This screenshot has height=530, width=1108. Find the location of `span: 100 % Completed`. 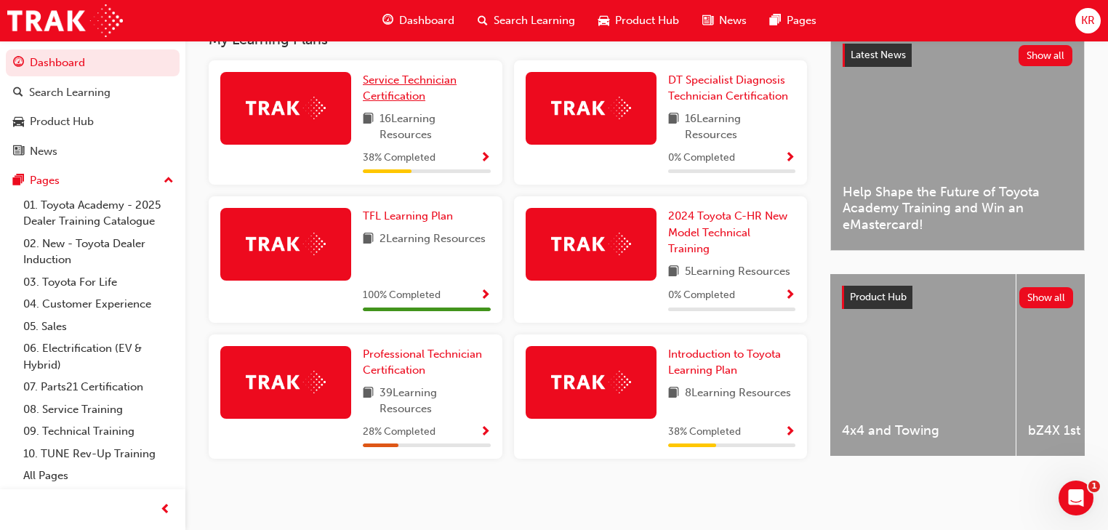

span: 100 % Completed is located at coordinates (401, 295).